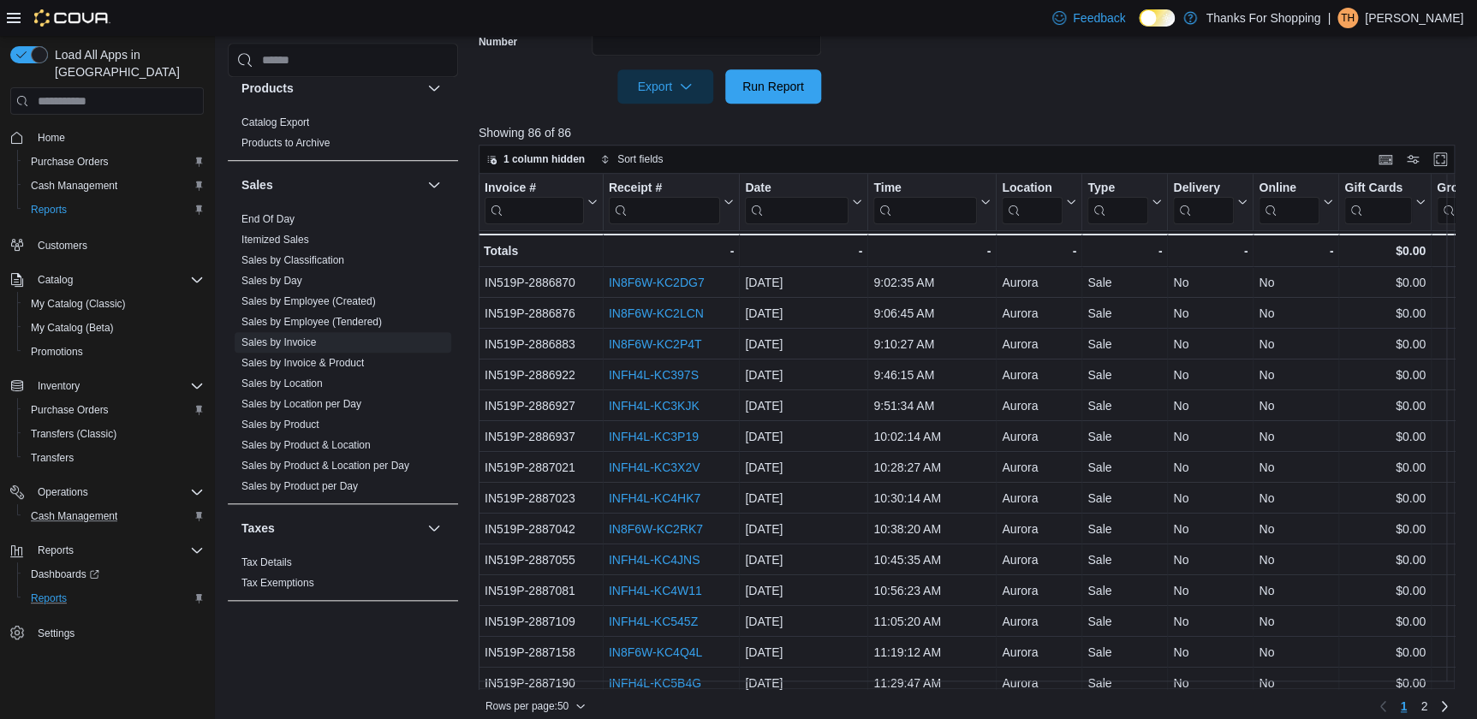  I want to click on div: IN519P-2887023, so click(541, 498).